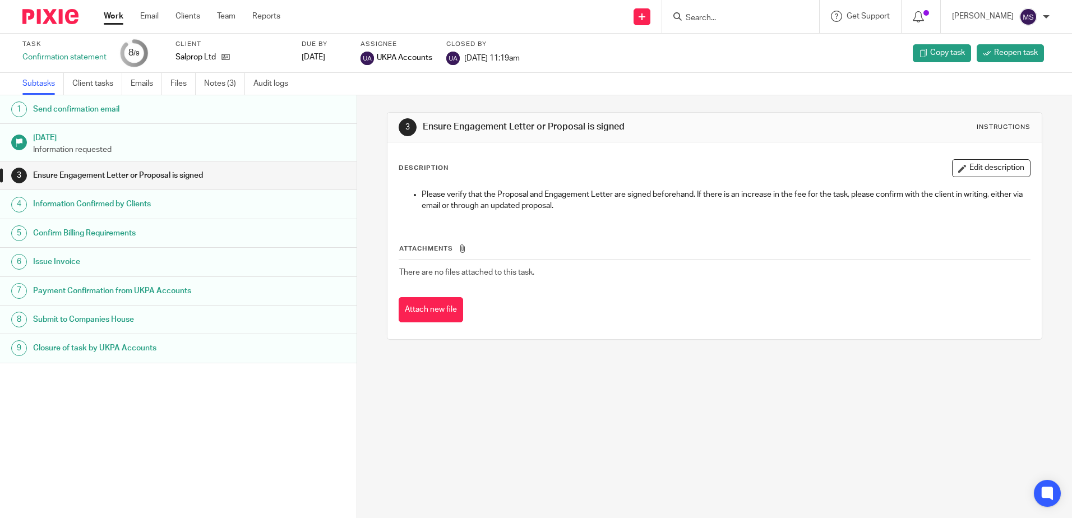 Image resolution: width=1072 pixels, height=518 pixels. What do you see at coordinates (137, 109) in the screenshot?
I see `h1: Send confirmation email` at bounding box center [137, 109].